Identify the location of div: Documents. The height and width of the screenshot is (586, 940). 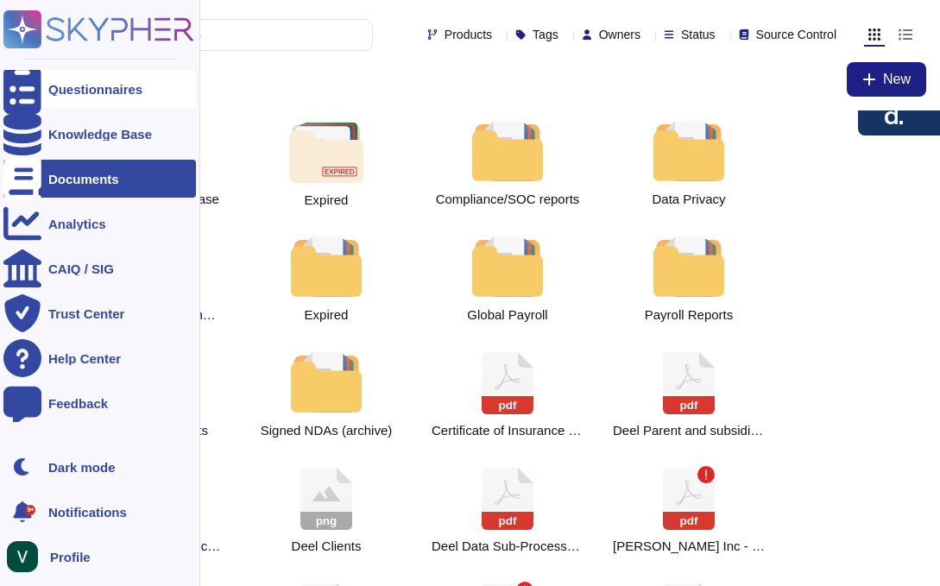
(84, 179).